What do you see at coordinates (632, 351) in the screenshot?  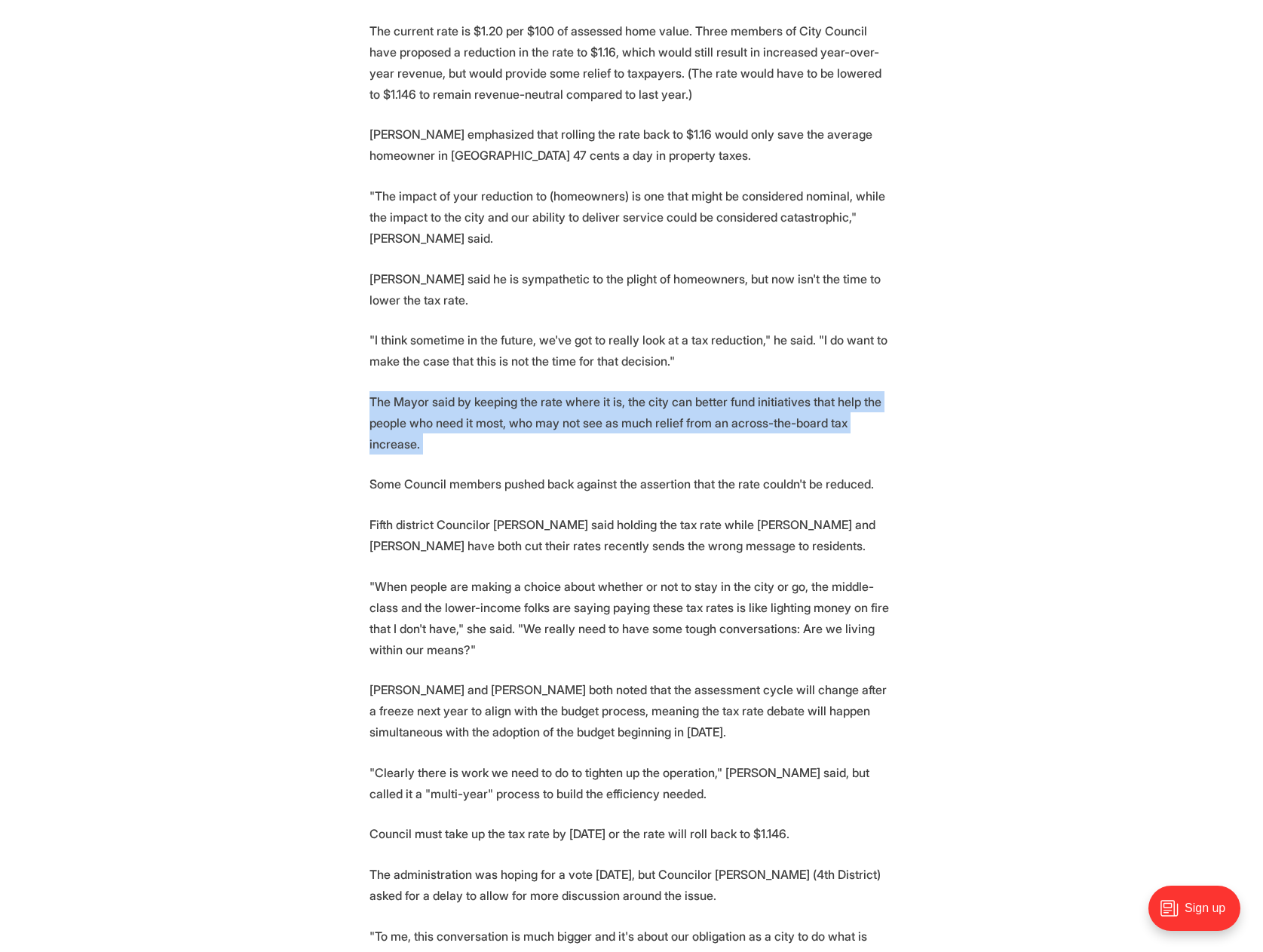 I see `p: "I think sometime in the future, we've got to really look at a tax reduction," he said. "I do wan...` at bounding box center [632, 351].